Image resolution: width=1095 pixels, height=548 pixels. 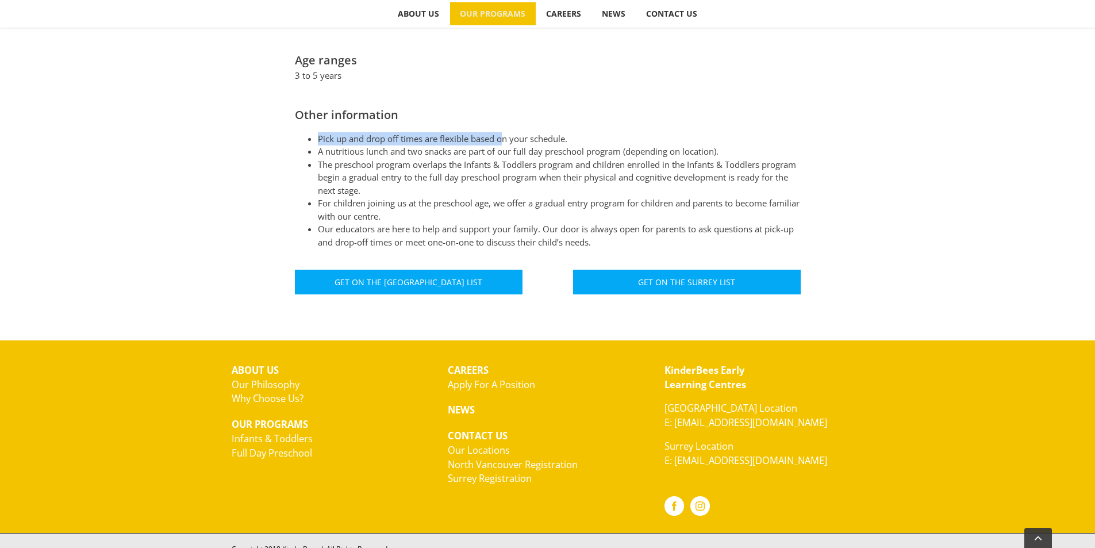 What do you see at coordinates (674, 506) in the screenshot?
I see `a: Facebook` at bounding box center [674, 506].